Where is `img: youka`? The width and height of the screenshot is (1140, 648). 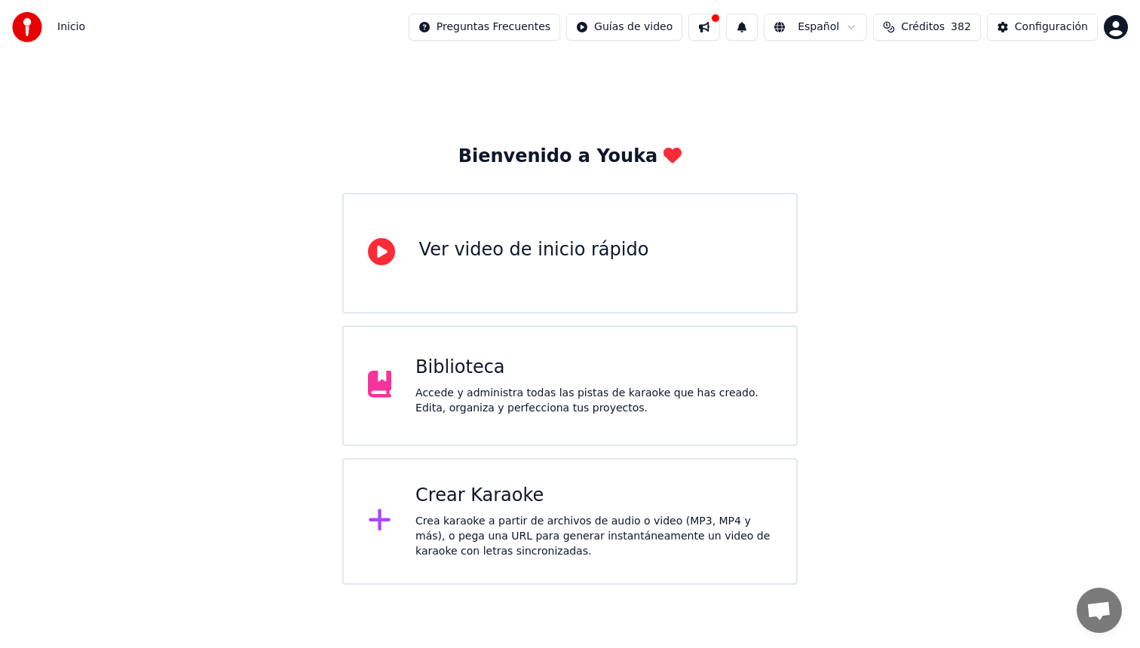 img: youka is located at coordinates (27, 27).